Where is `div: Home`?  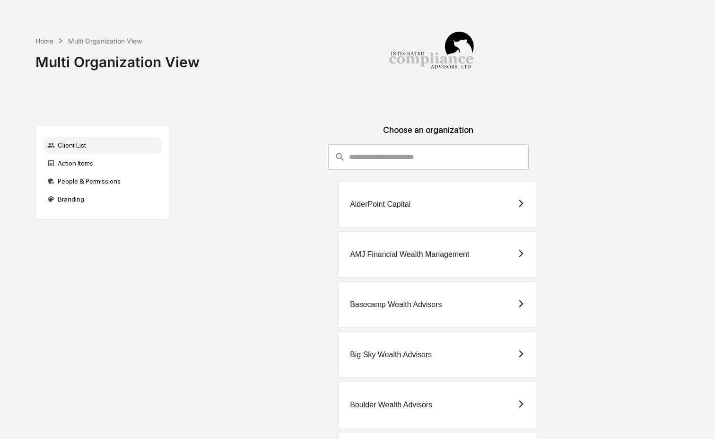
div: Home is located at coordinates (44, 41).